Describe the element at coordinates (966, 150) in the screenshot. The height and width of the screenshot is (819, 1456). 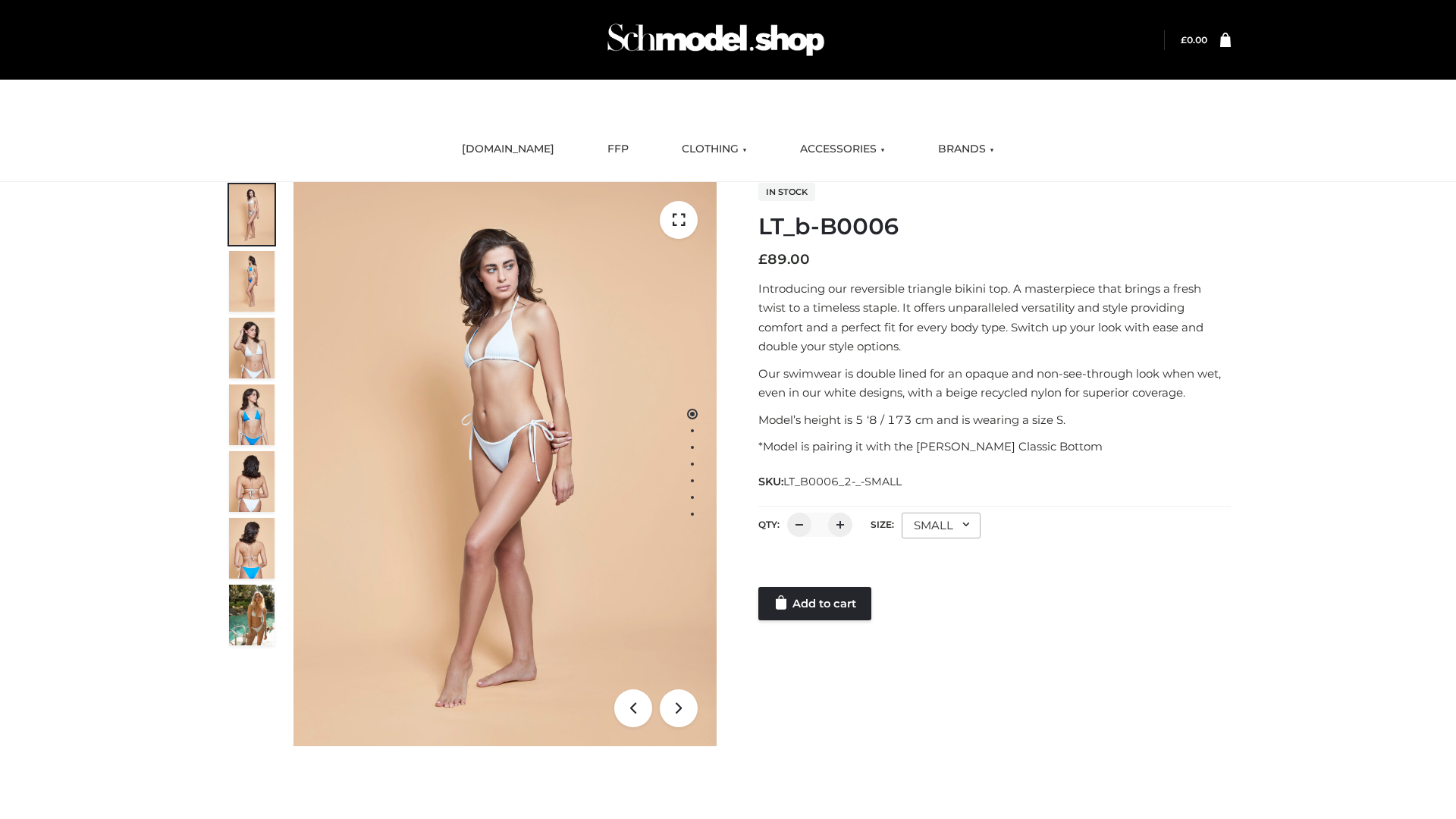
I see `a: BRANDS` at that location.